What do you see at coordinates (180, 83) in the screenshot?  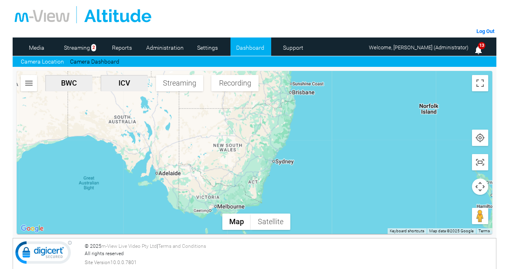 I see `span: Streaming` at bounding box center [180, 83].